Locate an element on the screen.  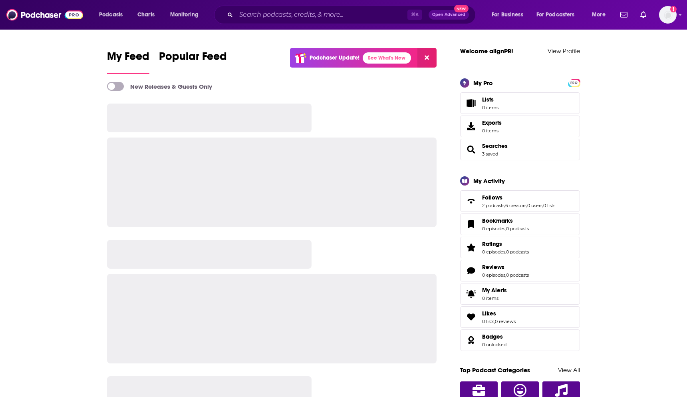
span: Podcasts is located at coordinates (111, 15).